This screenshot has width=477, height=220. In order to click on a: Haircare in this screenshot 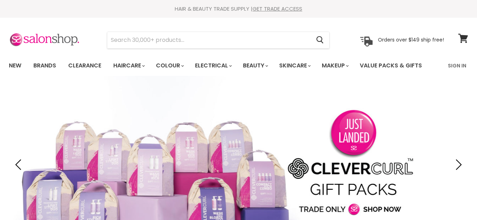, I will do `click(129, 66)`.